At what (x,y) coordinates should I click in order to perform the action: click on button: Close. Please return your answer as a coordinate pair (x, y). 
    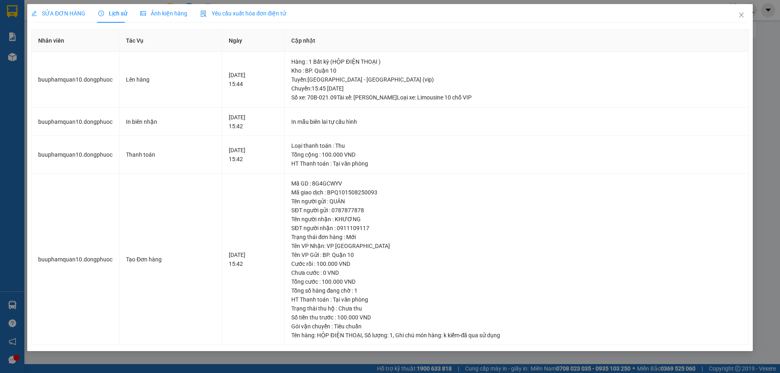
    Looking at the image, I should click on (741, 15).